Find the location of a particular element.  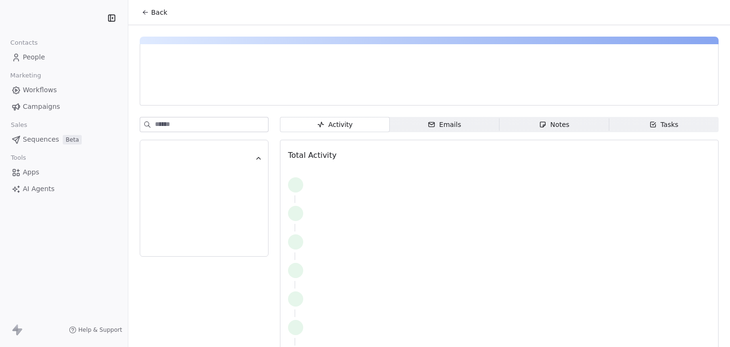

span: Total Activity is located at coordinates (312, 155).